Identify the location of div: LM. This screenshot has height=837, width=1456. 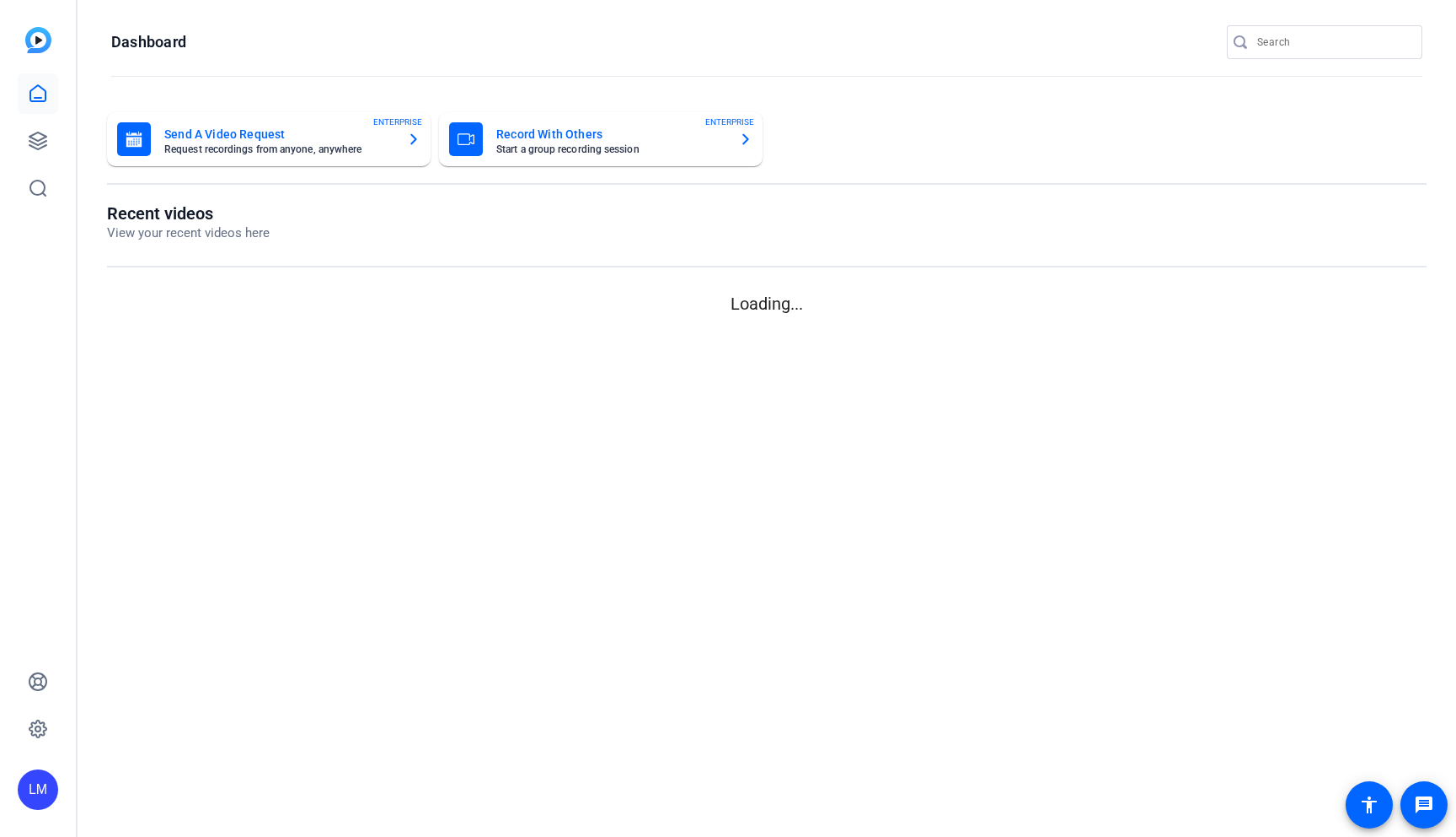
(38, 789).